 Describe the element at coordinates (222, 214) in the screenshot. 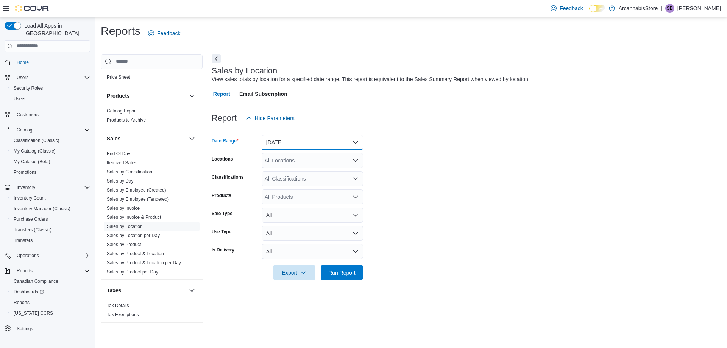

I see `label: Sale Type` at that location.